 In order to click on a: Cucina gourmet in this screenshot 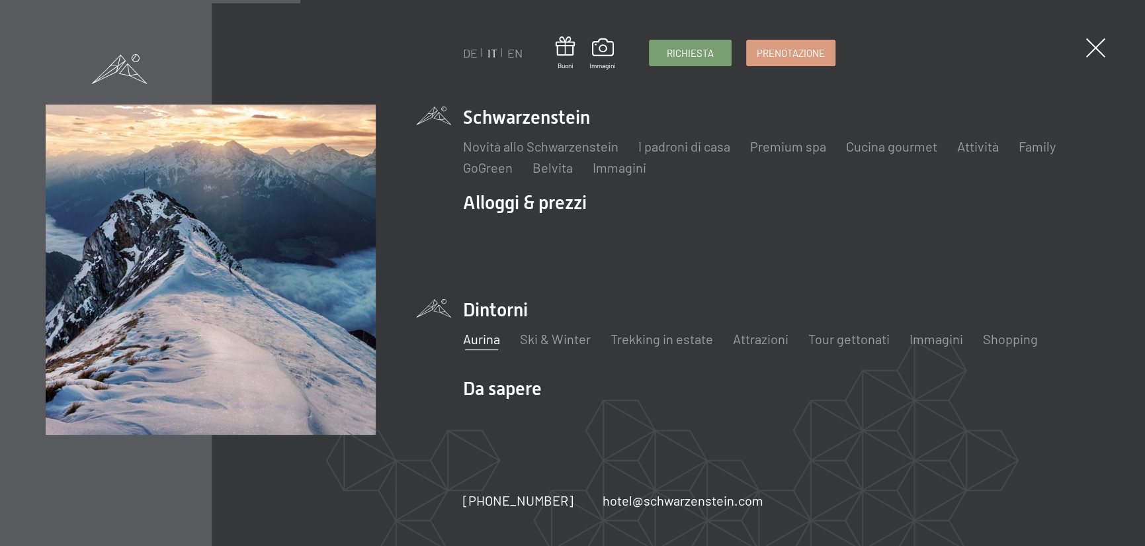, I will do `click(891, 146)`.